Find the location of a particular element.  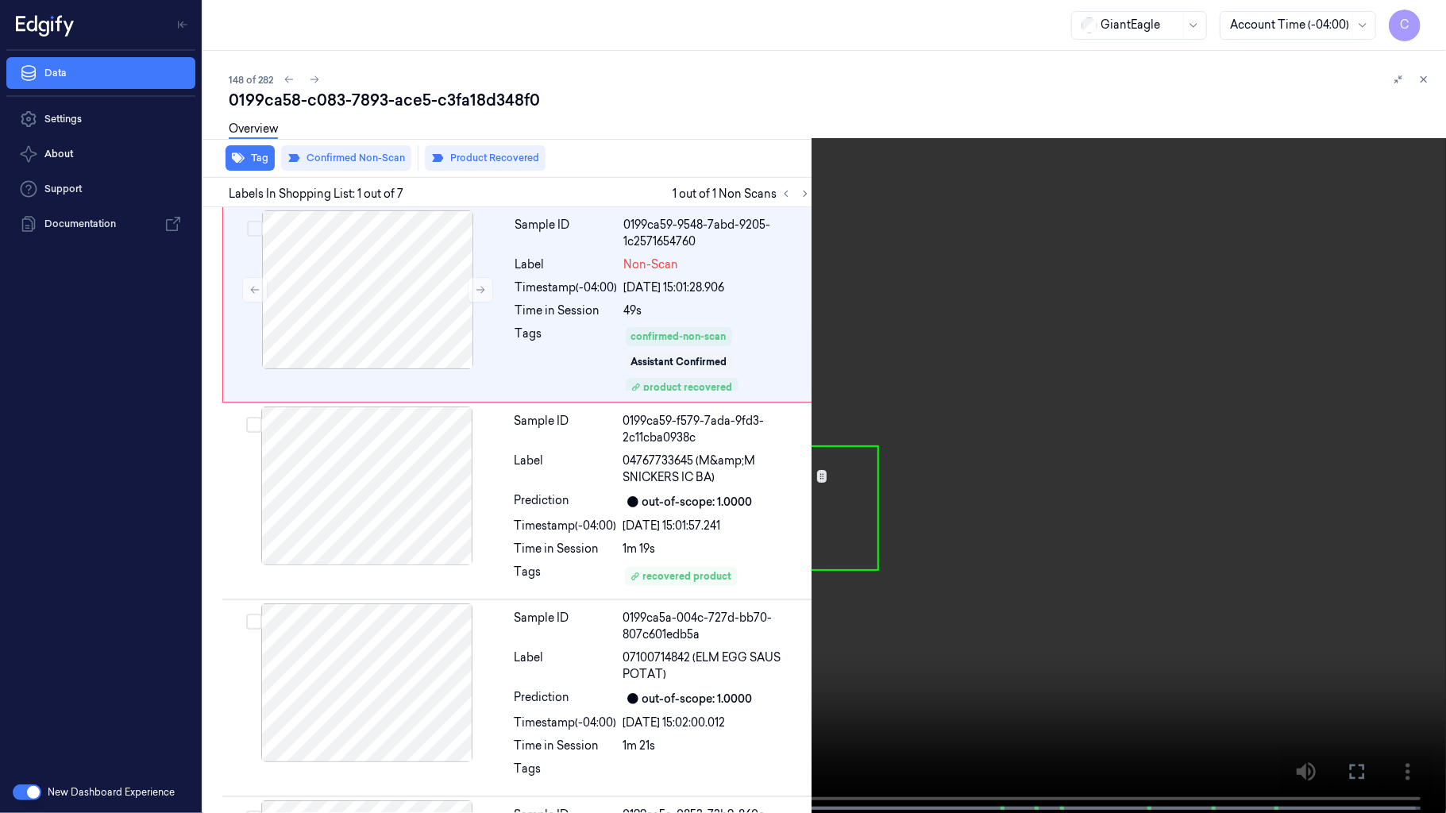

button: Toggle Navigation is located at coordinates (183, 25).